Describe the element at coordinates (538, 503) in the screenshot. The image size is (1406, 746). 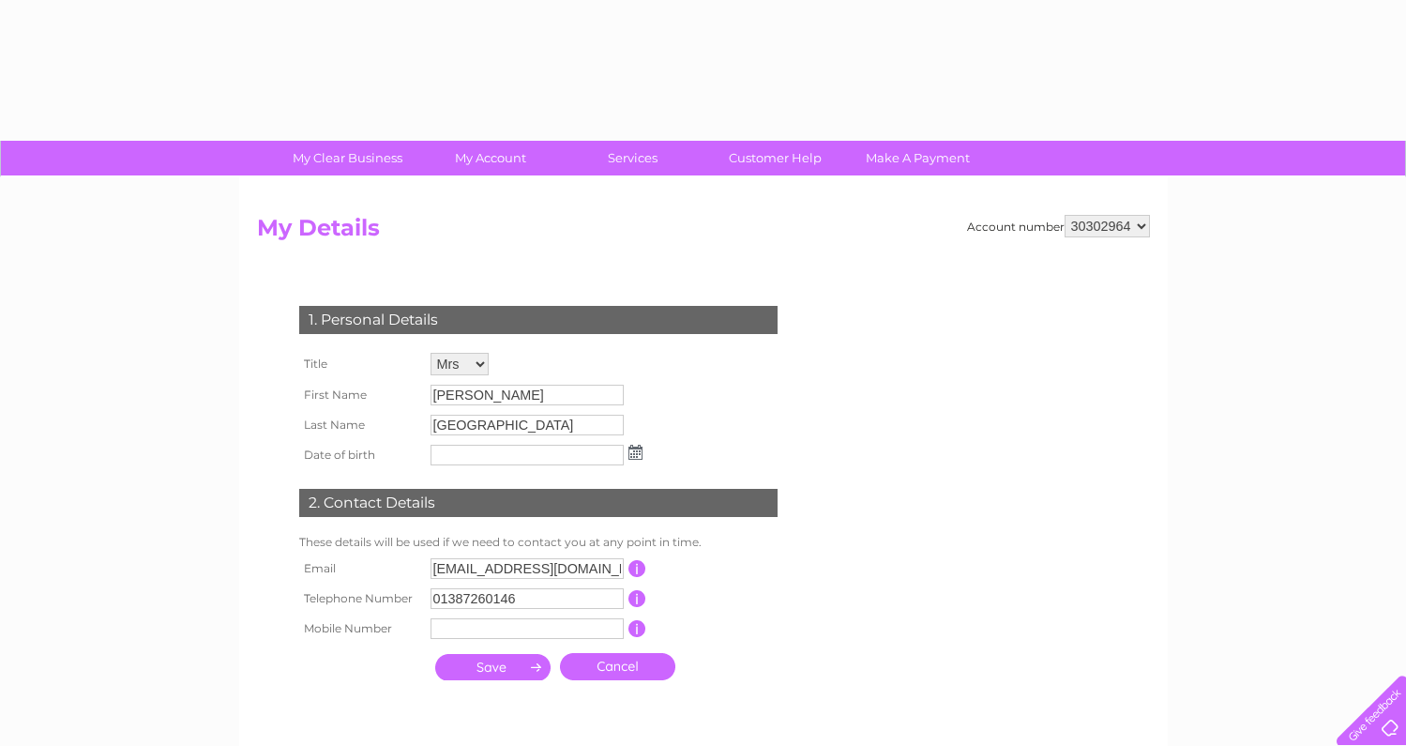
I see `div: 2. Contact Details` at that location.